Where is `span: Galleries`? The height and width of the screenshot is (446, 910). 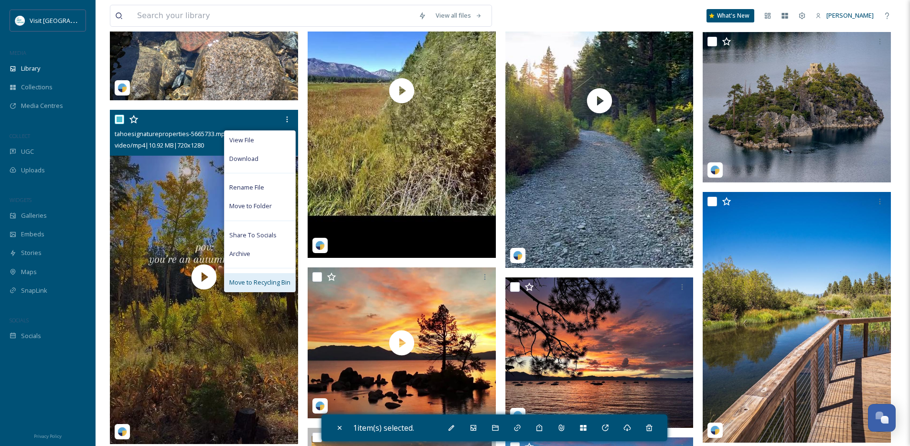
span: Galleries is located at coordinates (34, 215).